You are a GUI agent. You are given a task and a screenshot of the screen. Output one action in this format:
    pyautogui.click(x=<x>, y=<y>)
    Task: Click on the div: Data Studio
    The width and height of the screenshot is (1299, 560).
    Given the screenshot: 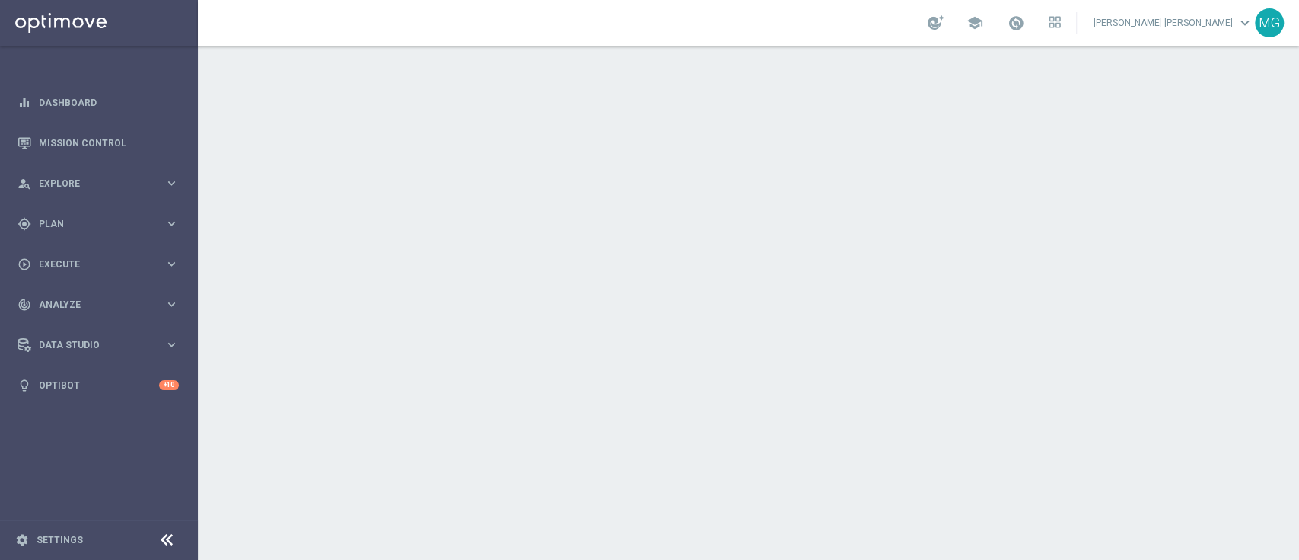 What is the action you would take?
    pyautogui.click(x=91, y=345)
    